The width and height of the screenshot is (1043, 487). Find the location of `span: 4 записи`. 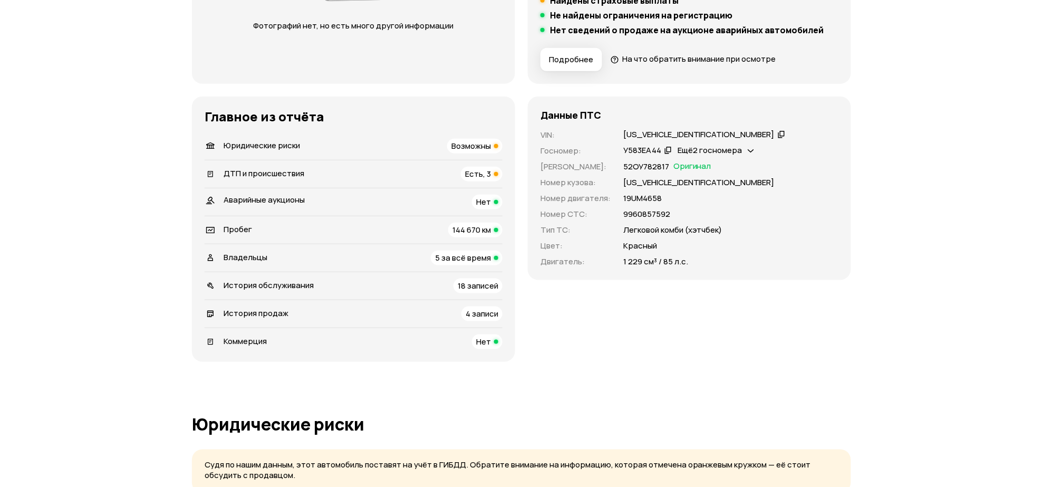

span: 4 записи is located at coordinates (482, 313).